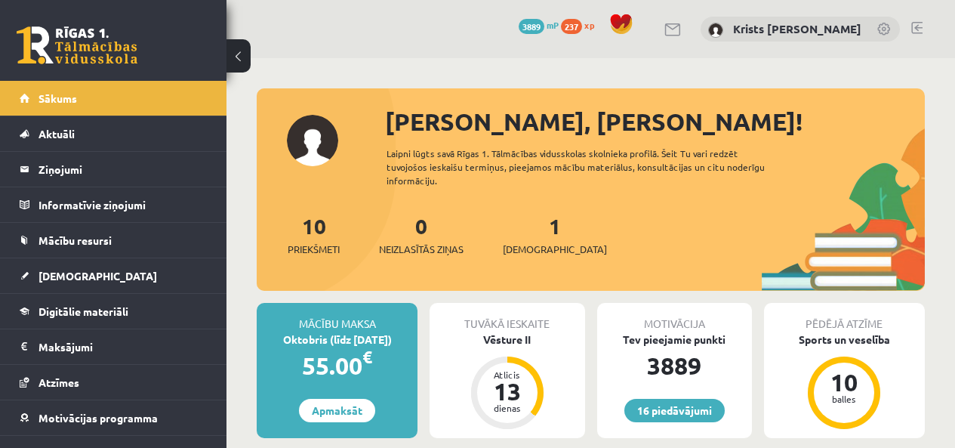 The width and height of the screenshot is (955, 448). Describe the element at coordinates (57, 134) in the screenshot. I see `span: Aktuāli` at that location.